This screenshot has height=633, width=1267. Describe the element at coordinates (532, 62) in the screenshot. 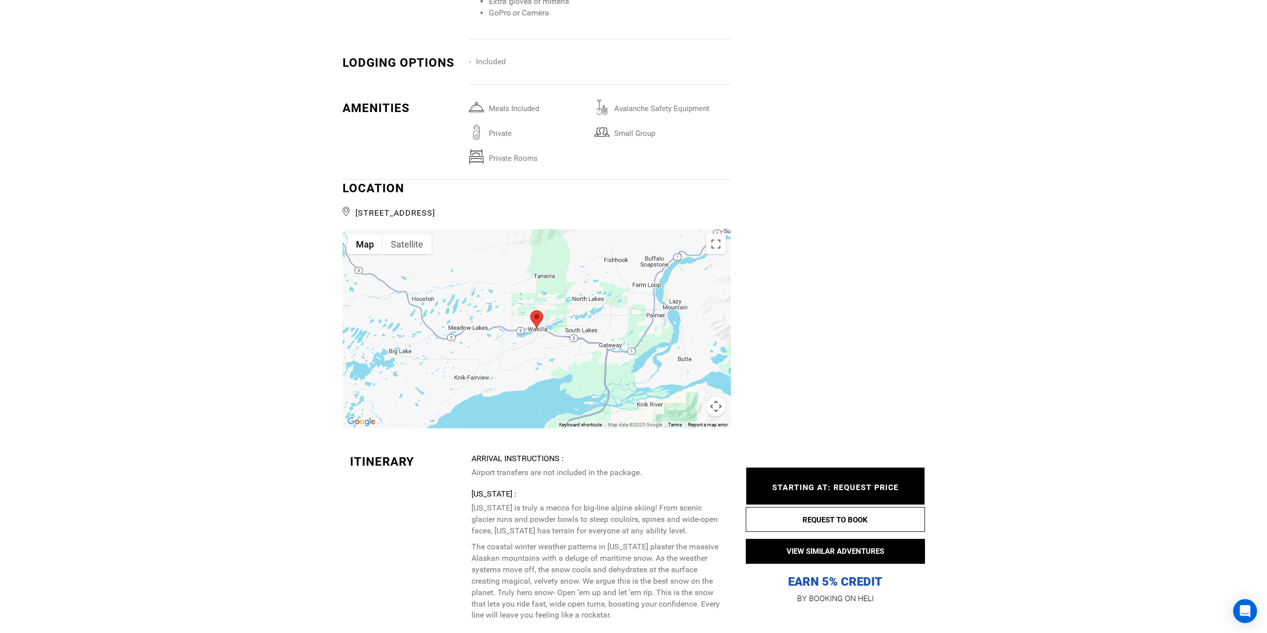

I see `li: Included` at that location.